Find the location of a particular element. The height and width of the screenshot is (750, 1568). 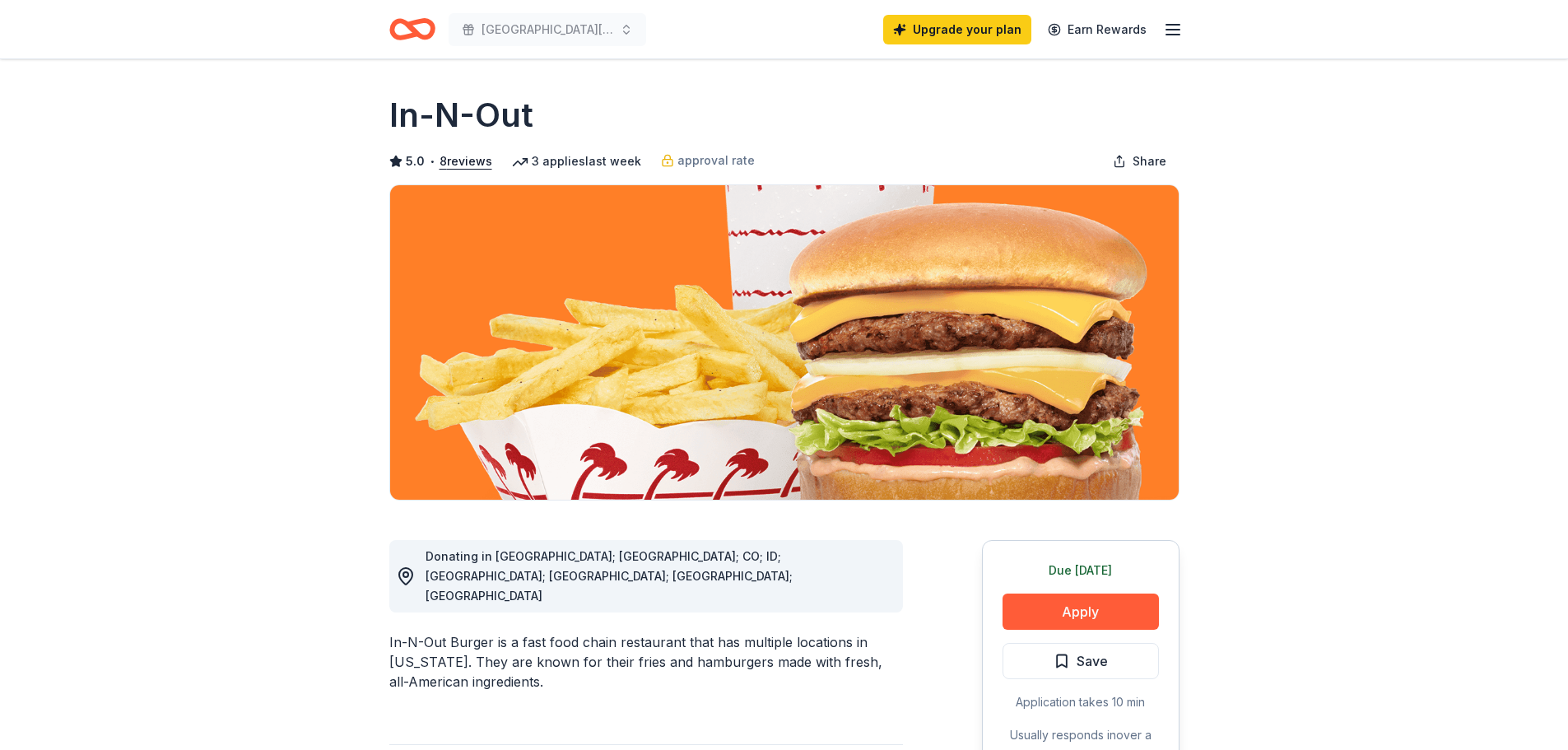

h1: In-N-Out is located at coordinates (461, 115).